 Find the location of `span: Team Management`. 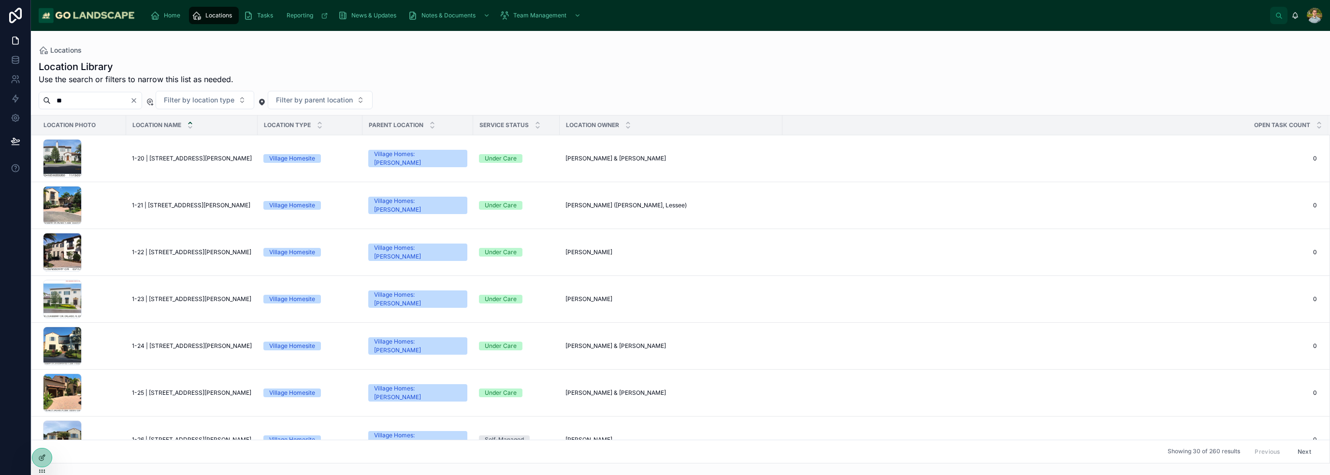

span: Team Management is located at coordinates (540, 15).